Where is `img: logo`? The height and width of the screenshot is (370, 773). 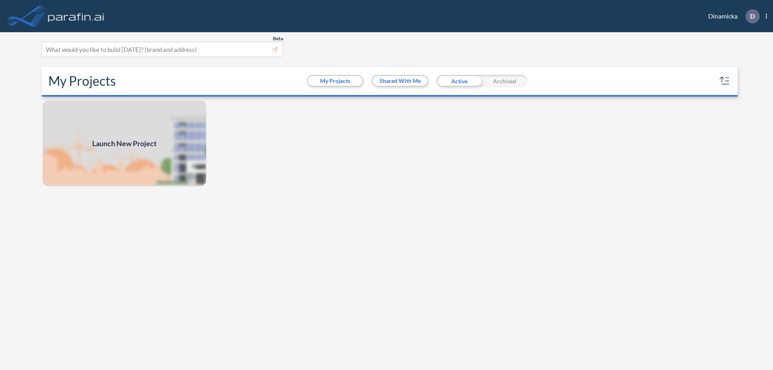 img: logo is located at coordinates (76, 16).